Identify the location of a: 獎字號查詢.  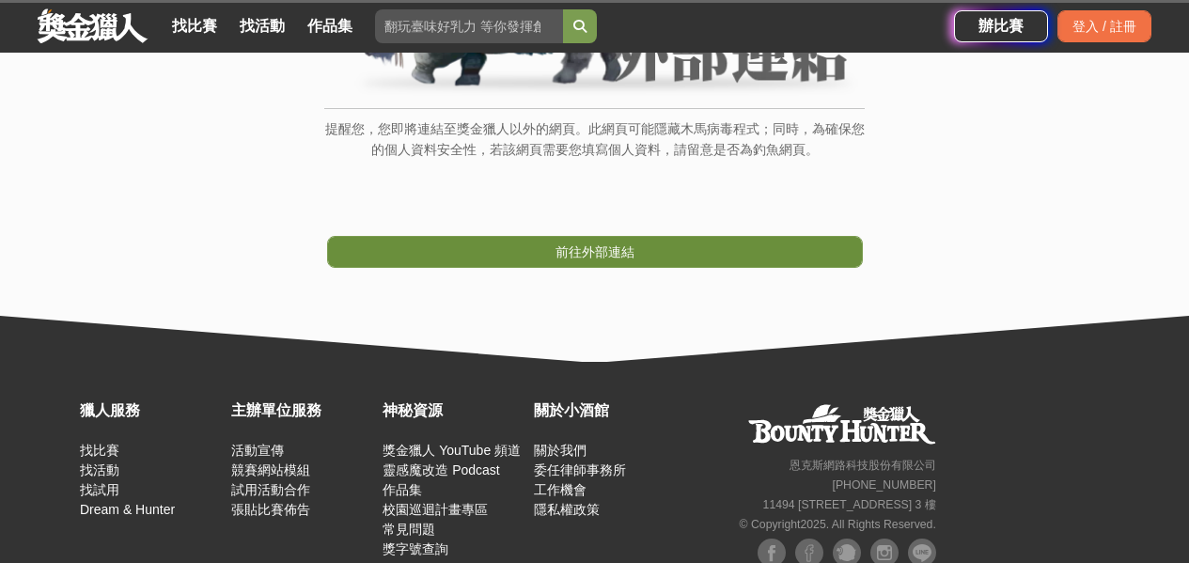
(416, 549).